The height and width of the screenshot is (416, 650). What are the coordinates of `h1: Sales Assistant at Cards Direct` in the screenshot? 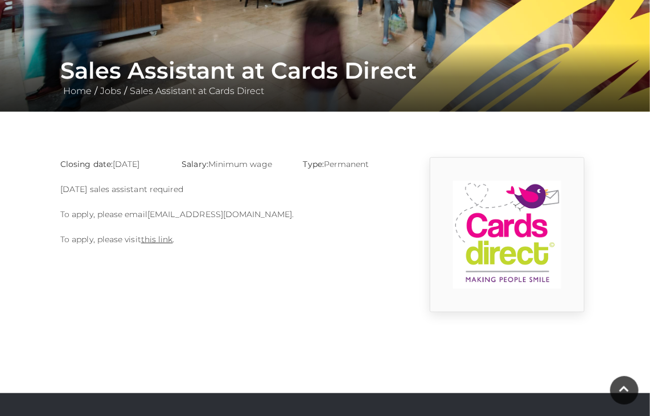 It's located at (325, 71).